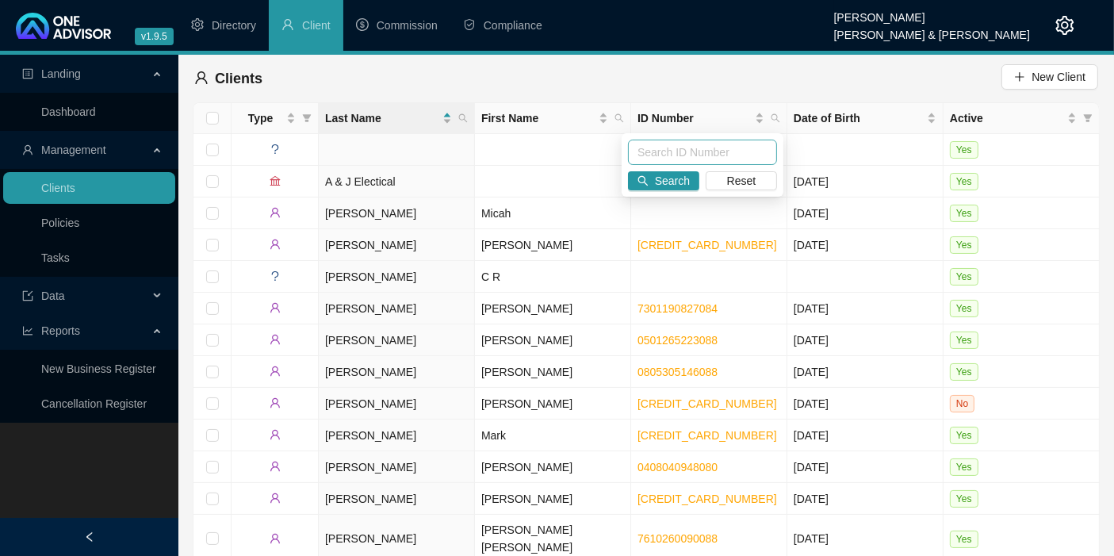 The height and width of the screenshot is (556, 1114). Describe the element at coordinates (275, 181) in the screenshot. I see `span: bank` at that location.